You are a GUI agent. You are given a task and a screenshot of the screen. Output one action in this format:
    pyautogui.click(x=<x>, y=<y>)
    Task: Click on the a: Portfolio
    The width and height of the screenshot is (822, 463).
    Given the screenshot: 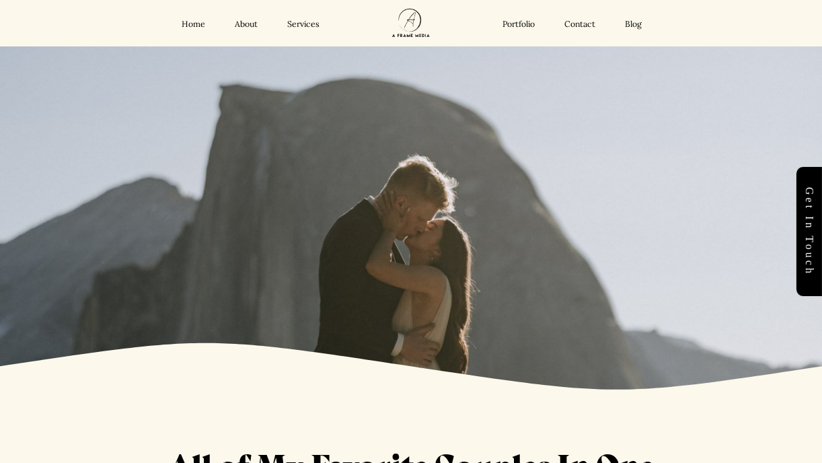 What is the action you would take?
    pyautogui.click(x=519, y=24)
    